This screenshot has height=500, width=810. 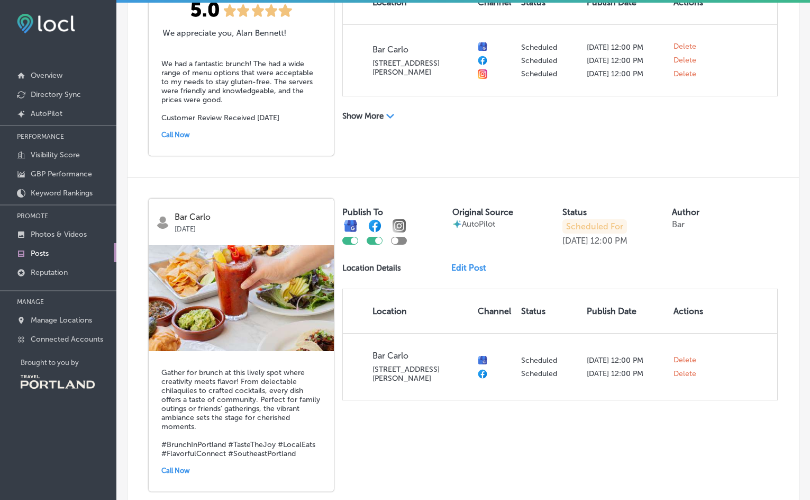 I want to click on th: Location, so click(x=408, y=311).